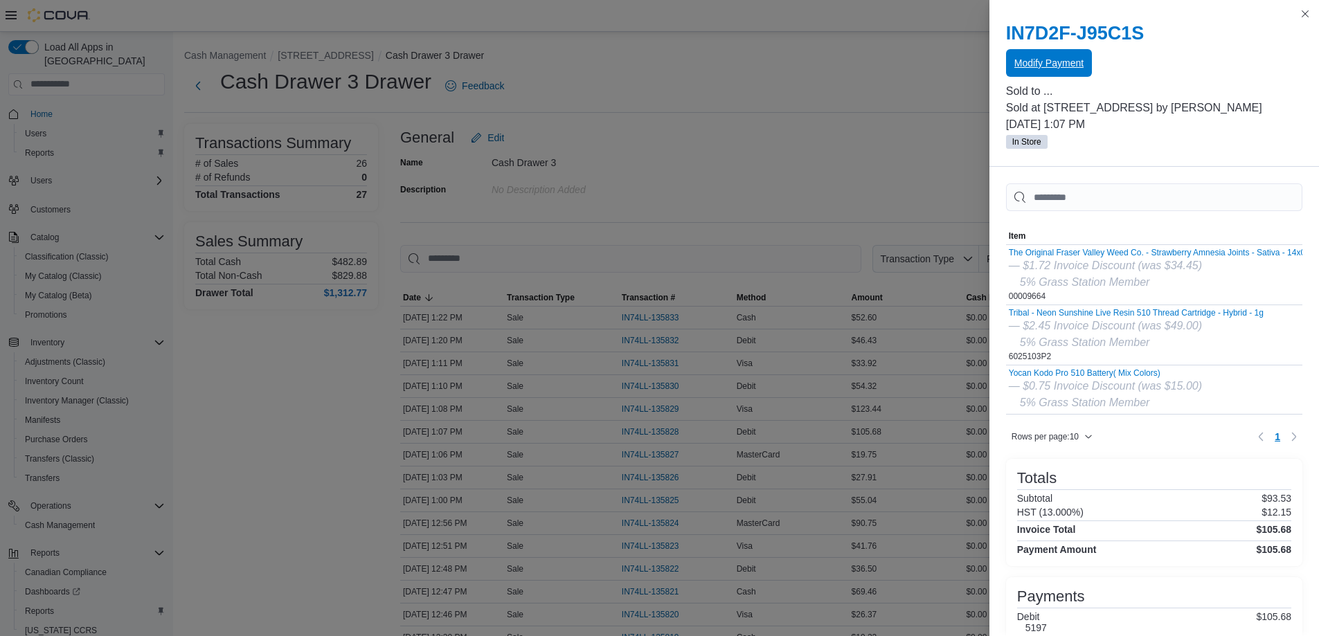 The height and width of the screenshot is (636, 1319). I want to click on span: In Store, so click(1027, 142).